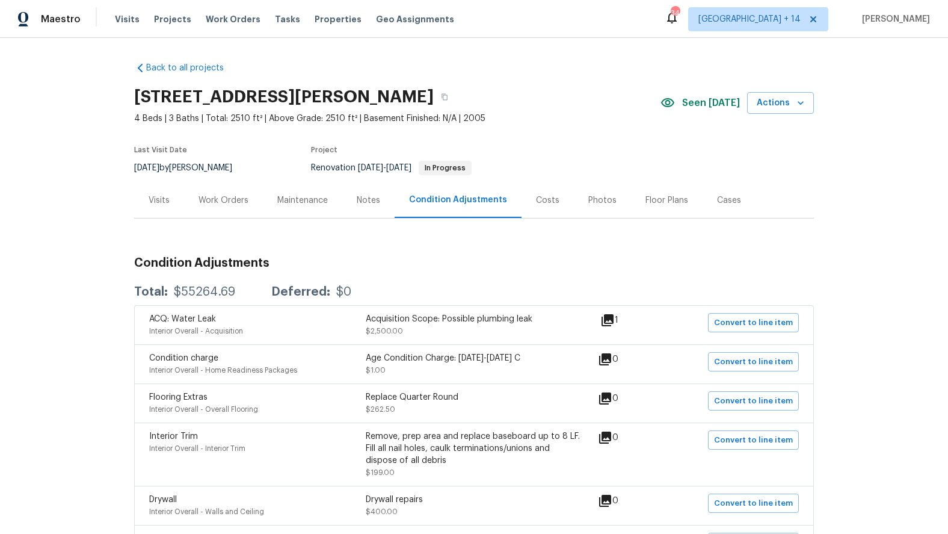 The height and width of the screenshot is (534, 948). Describe the element at coordinates (61, 19) in the screenshot. I see `span: Maestro` at that location.